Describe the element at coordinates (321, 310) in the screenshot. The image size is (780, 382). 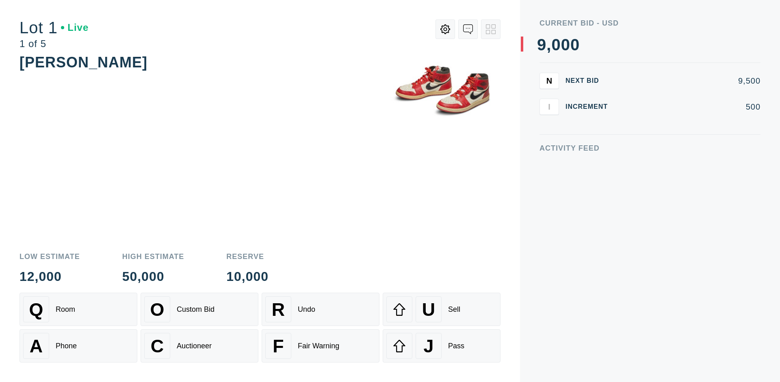
I see `button: RUndo` at that location.